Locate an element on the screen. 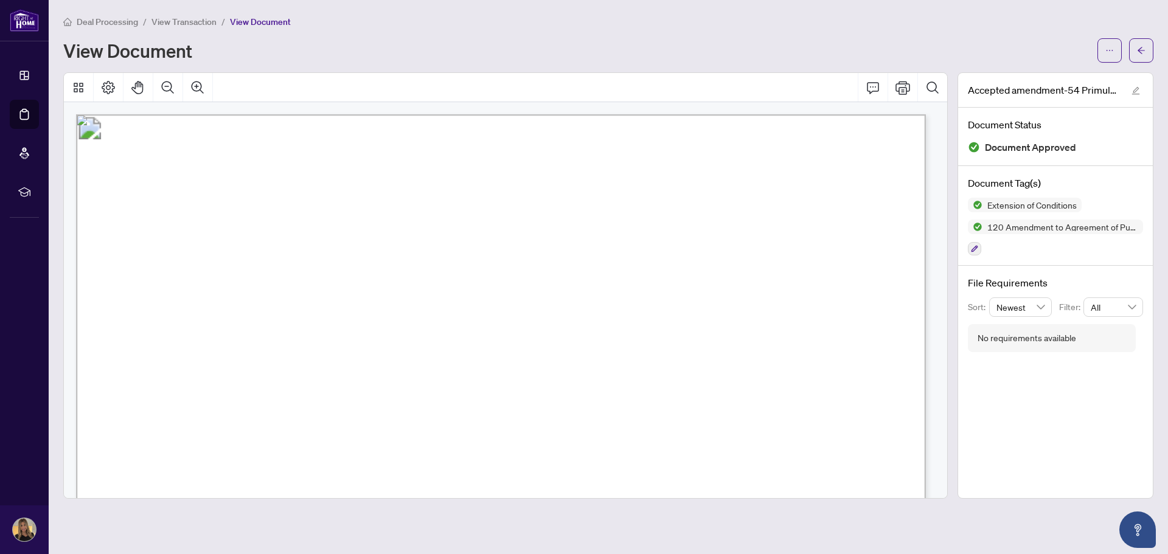  span: 120 Amendment to Agreement of Purchase and Sale is located at coordinates (1063, 227).